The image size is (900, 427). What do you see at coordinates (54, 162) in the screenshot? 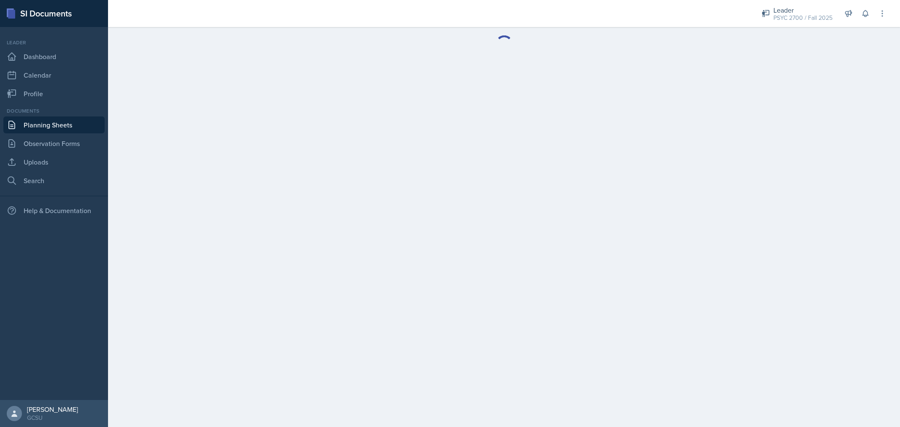
I see `a: Uploads` at bounding box center [54, 162].